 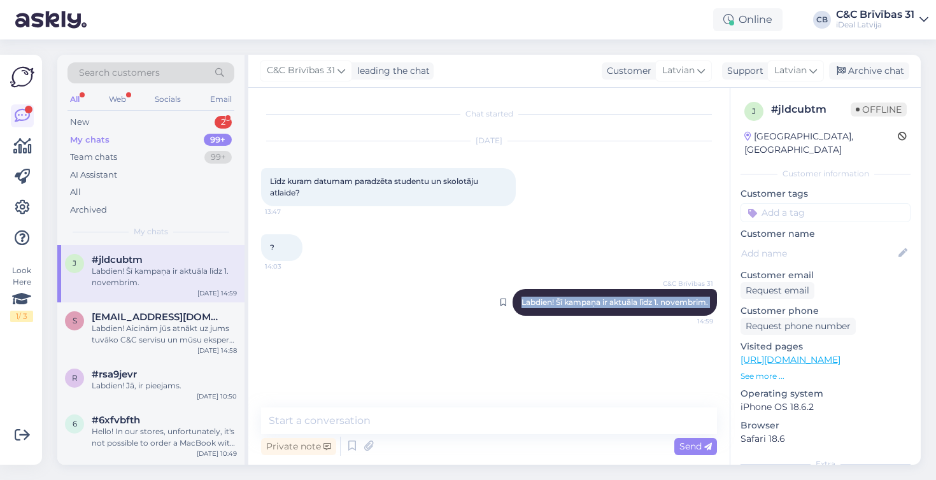 What do you see at coordinates (778, 290) in the screenshot?
I see `div: Request email` at bounding box center [778, 290].